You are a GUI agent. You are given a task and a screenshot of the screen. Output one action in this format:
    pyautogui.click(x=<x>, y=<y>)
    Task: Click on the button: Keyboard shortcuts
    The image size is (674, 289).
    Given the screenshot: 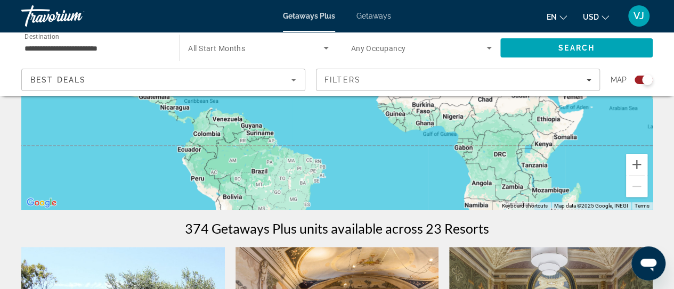 What is the action you would take?
    pyautogui.click(x=525, y=206)
    